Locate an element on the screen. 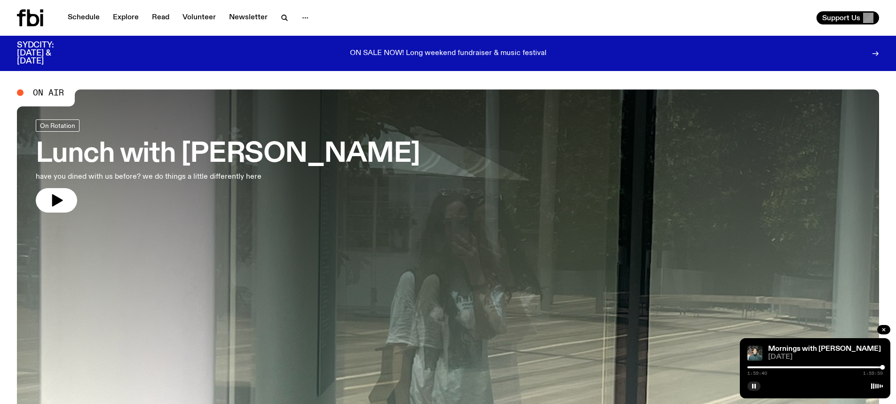 The width and height of the screenshot is (896, 404). span: On Rotation is located at coordinates (57, 125).